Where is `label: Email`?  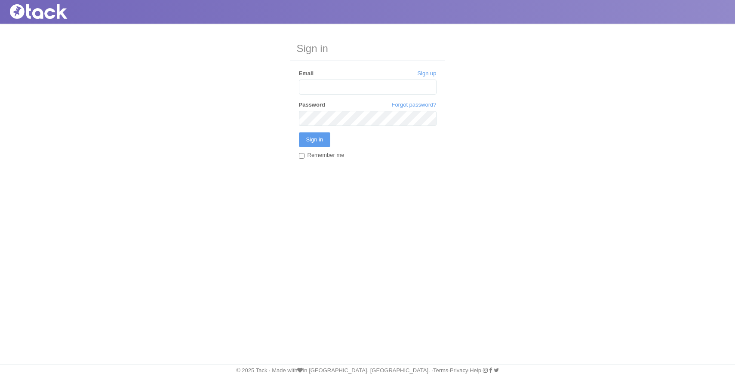 label: Email is located at coordinates (306, 74).